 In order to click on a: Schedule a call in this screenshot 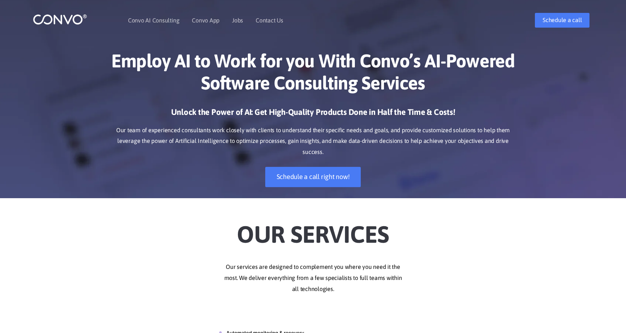, I will do `click(562, 20)`.